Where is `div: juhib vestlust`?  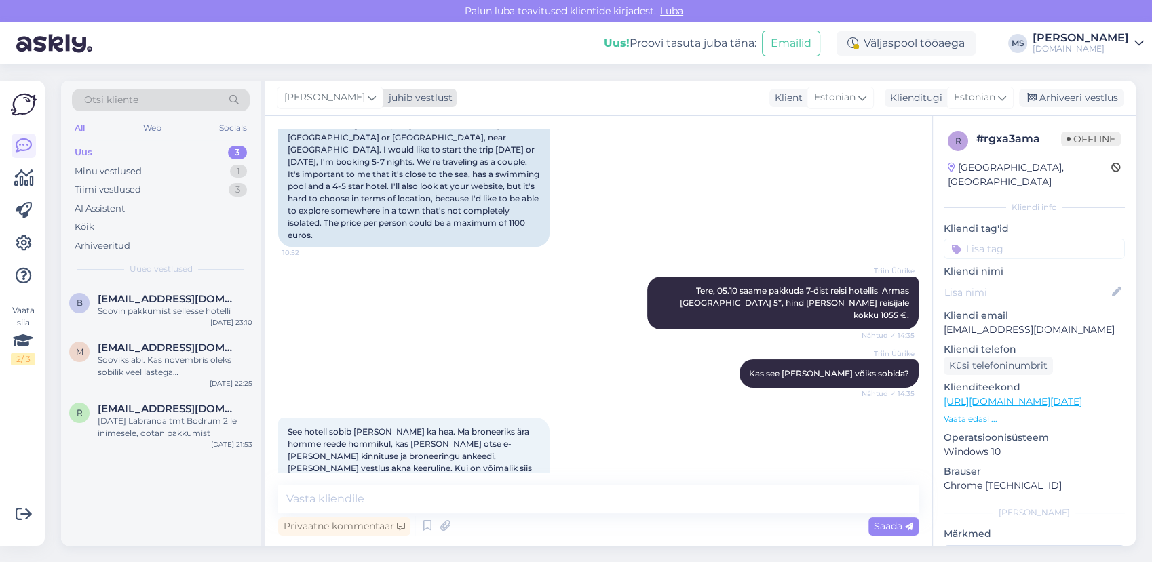
div: juhib vestlust is located at coordinates (418, 98).